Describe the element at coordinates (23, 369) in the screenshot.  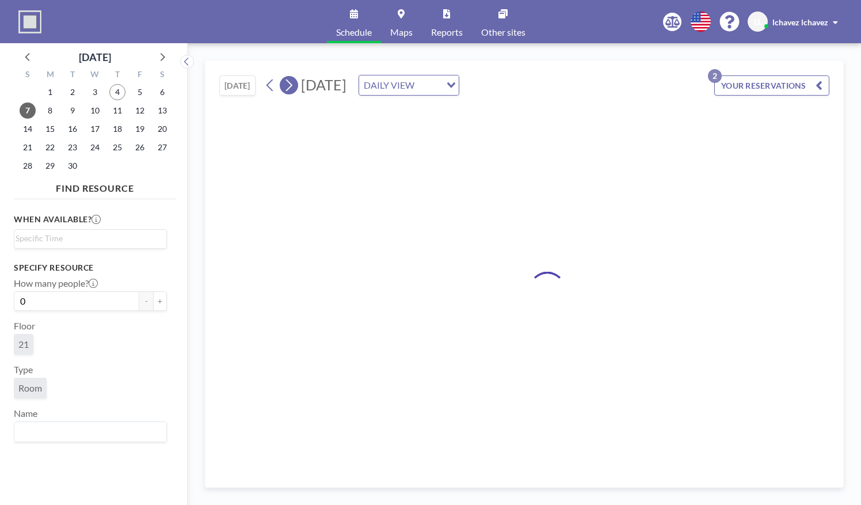
I see `label: Type` at that location.